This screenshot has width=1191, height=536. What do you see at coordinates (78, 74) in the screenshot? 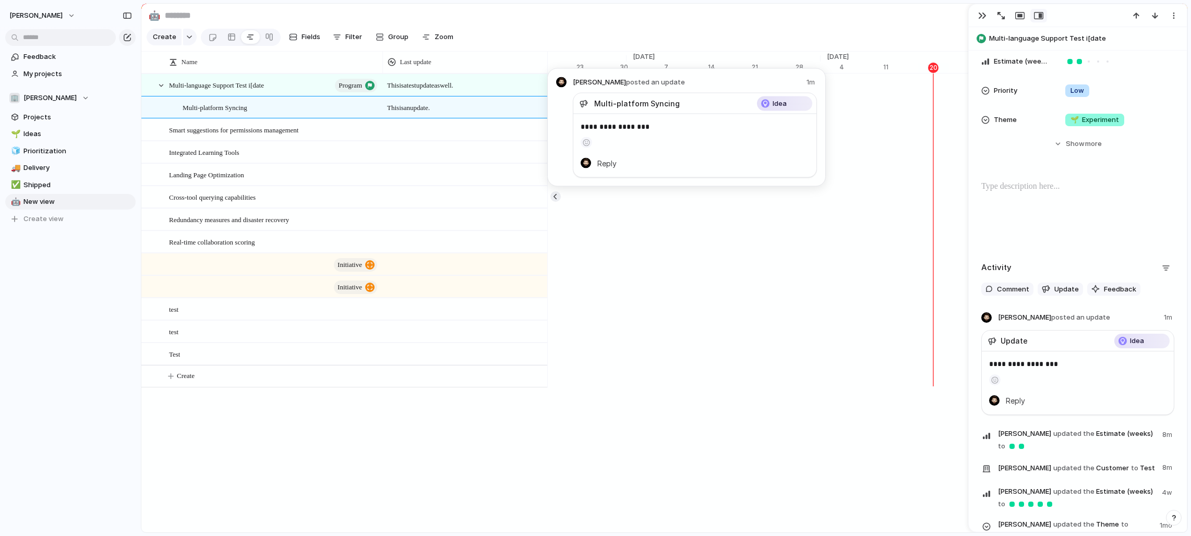
I see `span: My projects` at bounding box center [78, 74].